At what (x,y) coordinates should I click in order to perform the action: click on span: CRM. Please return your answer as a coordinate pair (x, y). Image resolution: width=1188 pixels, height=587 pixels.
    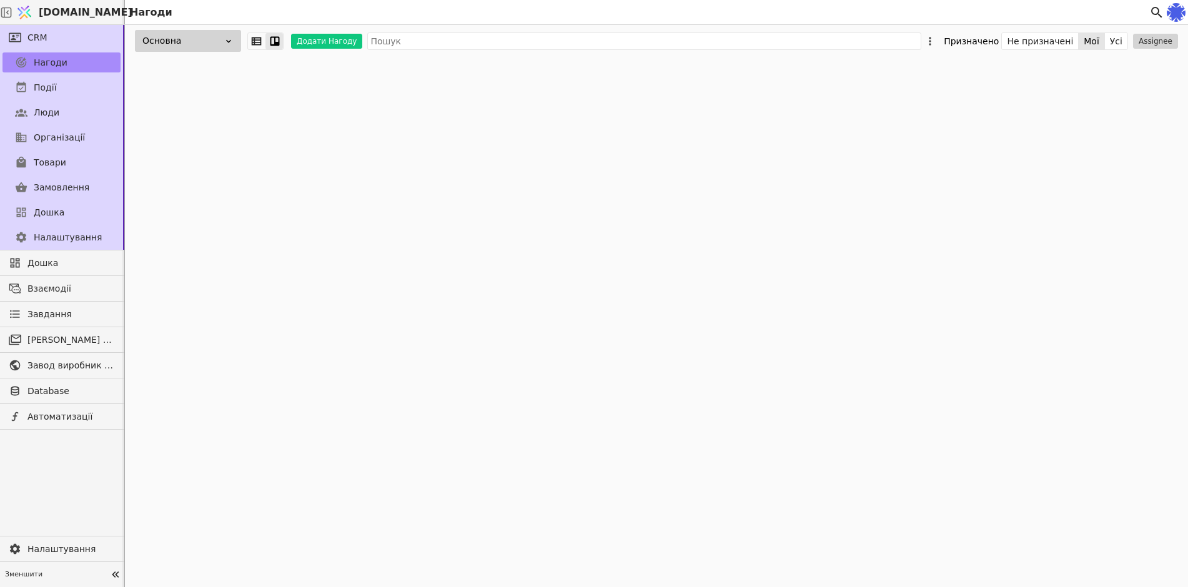
    Looking at the image, I should click on (37, 37).